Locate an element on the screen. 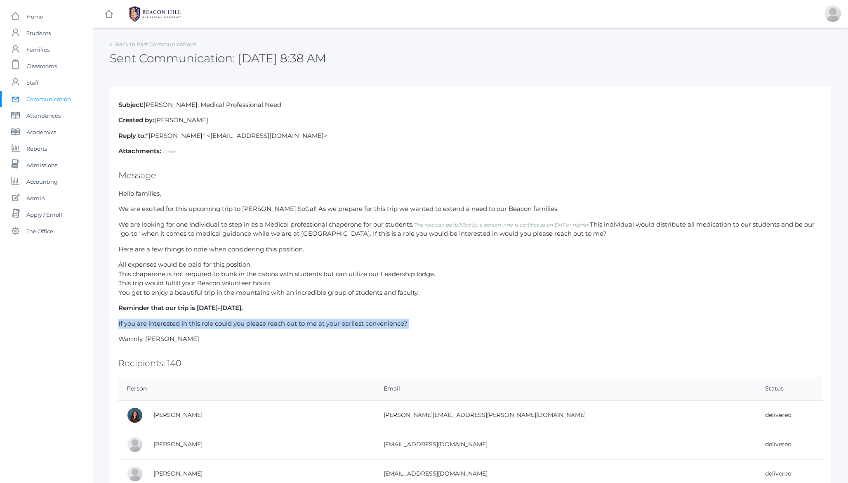  span: Home is located at coordinates (35, 17).